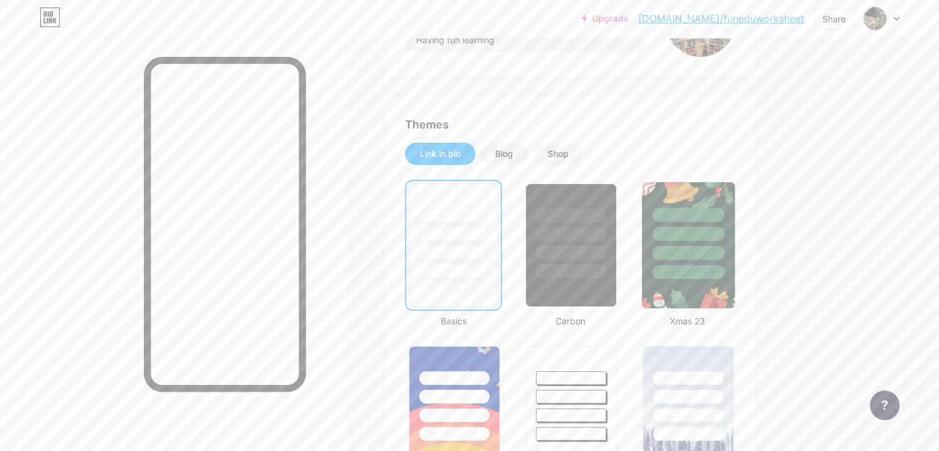  What do you see at coordinates (525, 40) in the screenshot?
I see `input: Bio` at bounding box center [525, 40].